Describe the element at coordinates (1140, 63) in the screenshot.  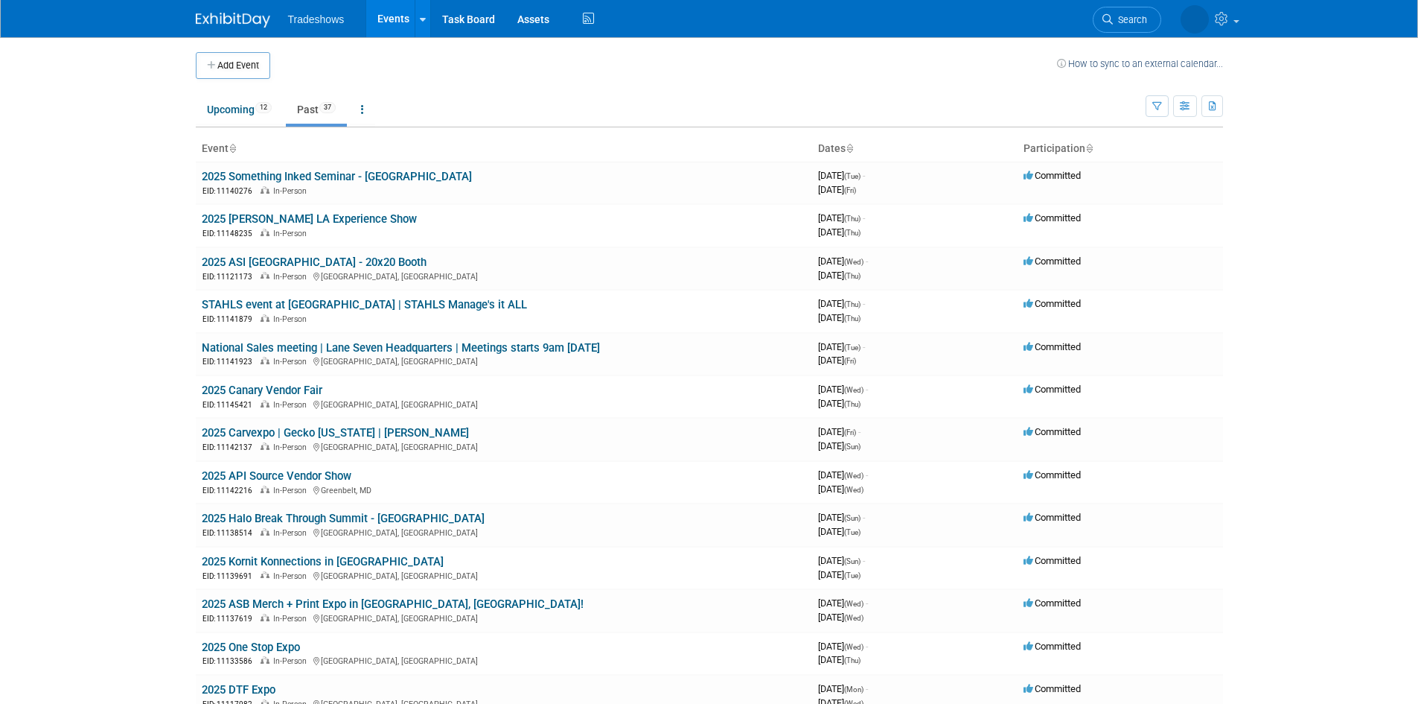
I see `a: How to sync to an external calendar...` at that location.